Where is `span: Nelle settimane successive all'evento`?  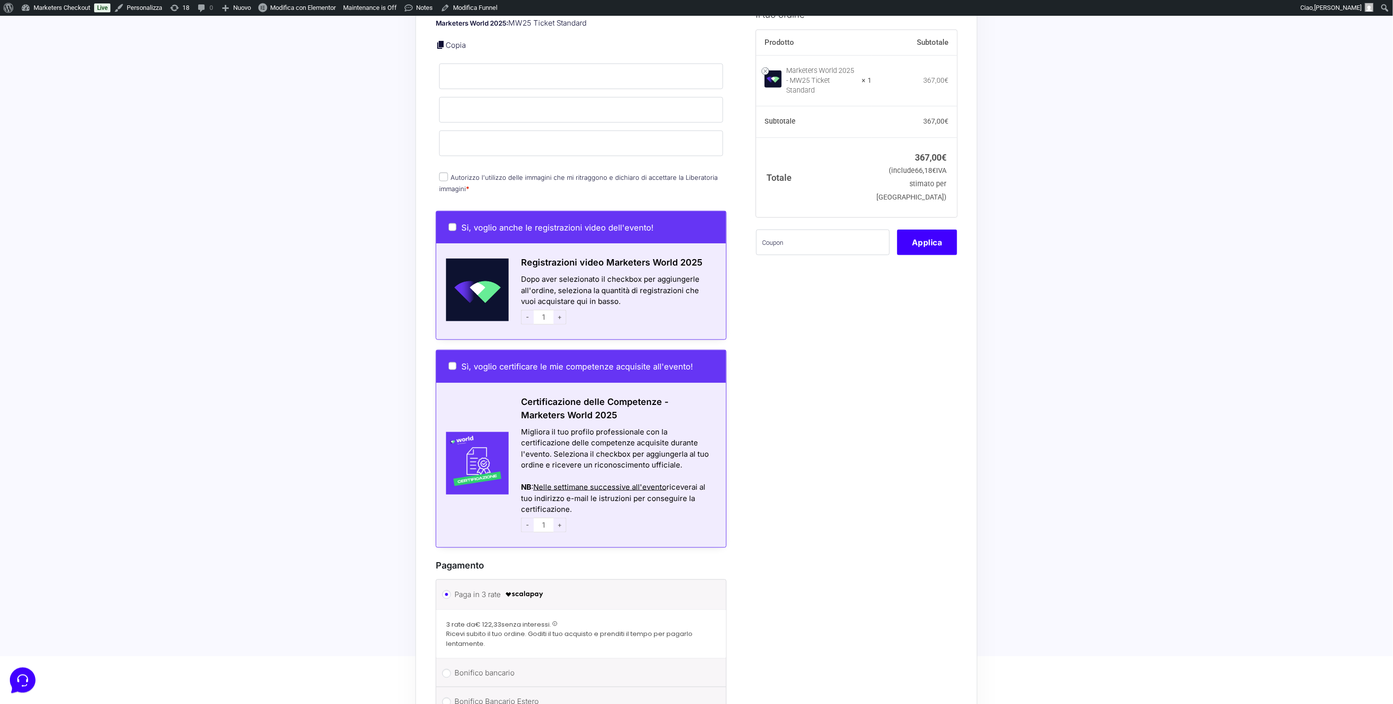 span: Nelle settimane successive all'evento is located at coordinates (600, 487).